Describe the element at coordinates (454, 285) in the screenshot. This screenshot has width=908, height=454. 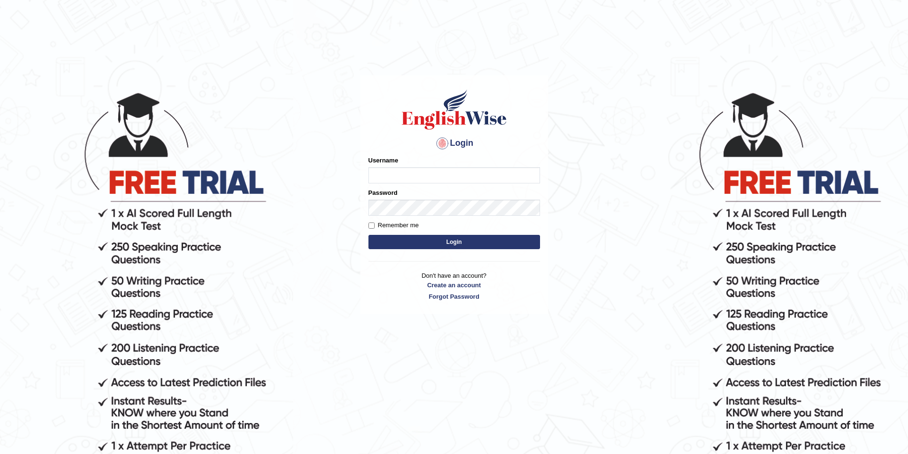
I see `a: Create an account` at that location.